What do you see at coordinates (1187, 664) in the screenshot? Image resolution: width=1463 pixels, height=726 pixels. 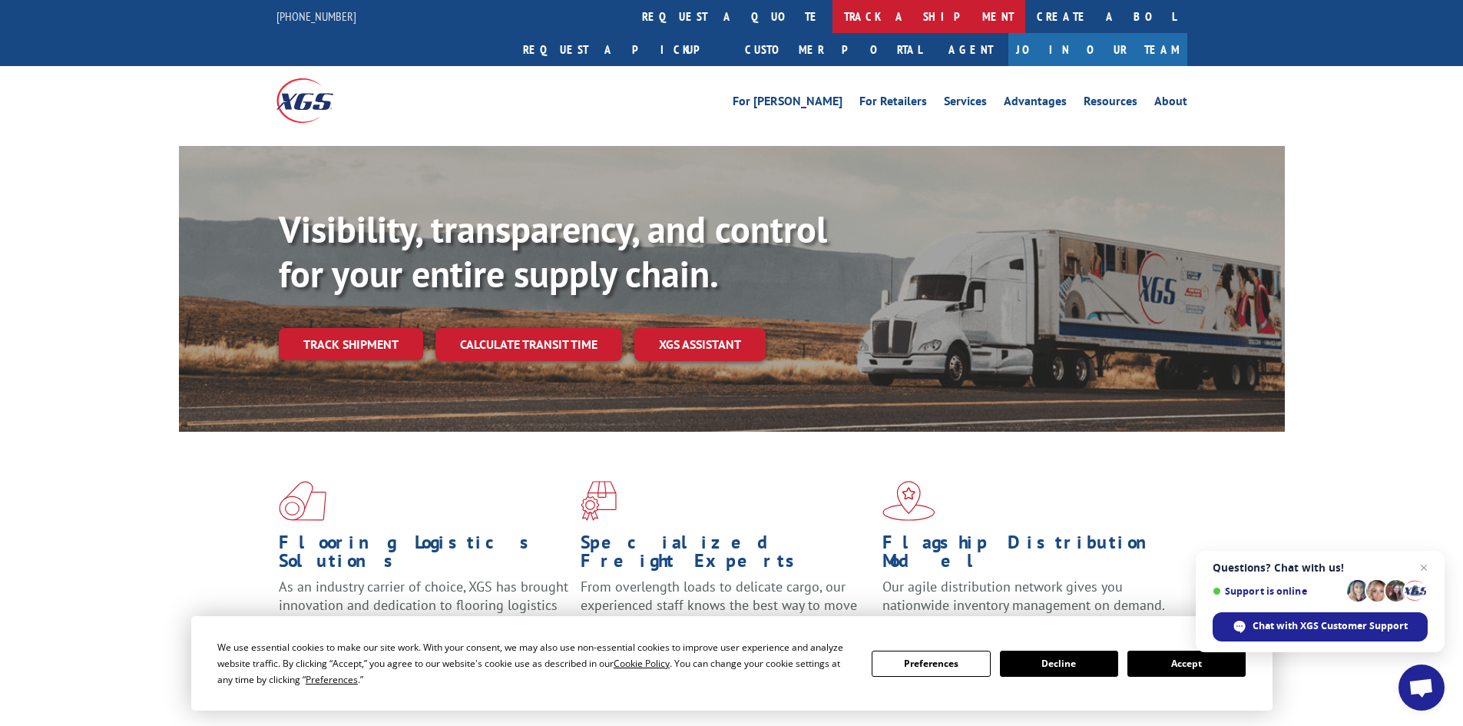 I see `button: Accept` at bounding box center [1187, 664].